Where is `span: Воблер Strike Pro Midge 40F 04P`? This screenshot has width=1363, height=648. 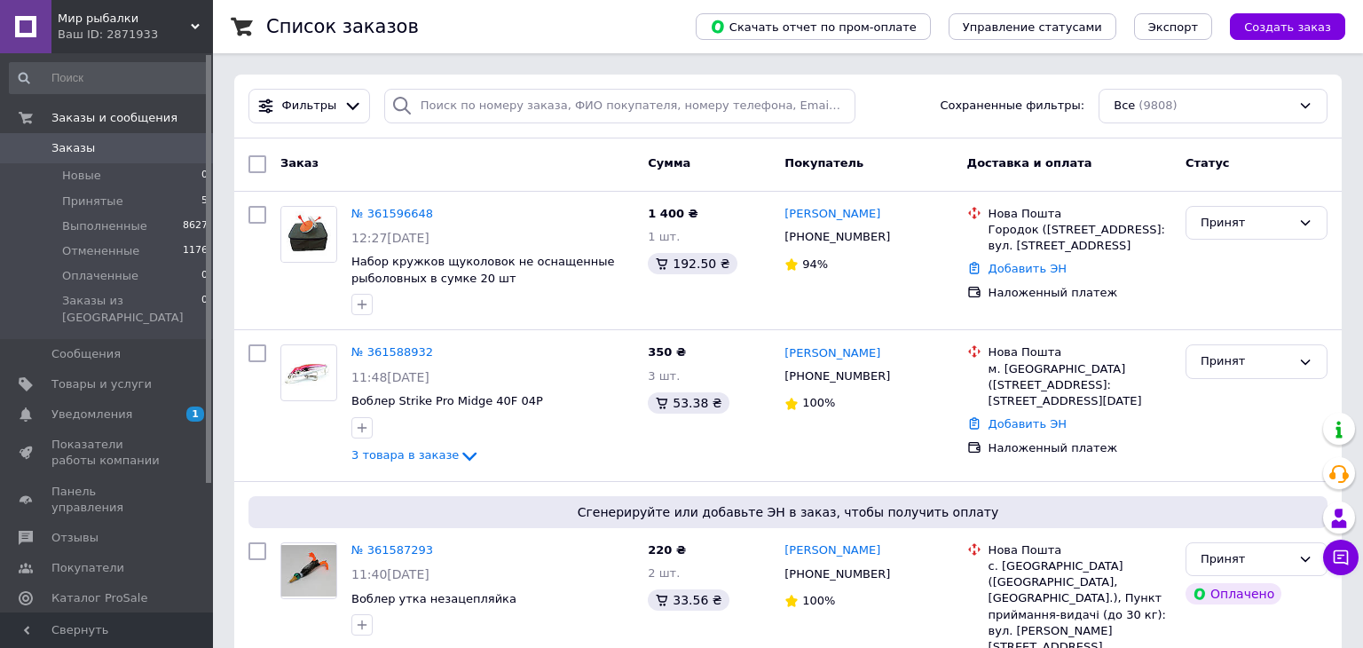
span: Воблер Strike Pro Midge 40F 04P is located at coordinates (447, 400).